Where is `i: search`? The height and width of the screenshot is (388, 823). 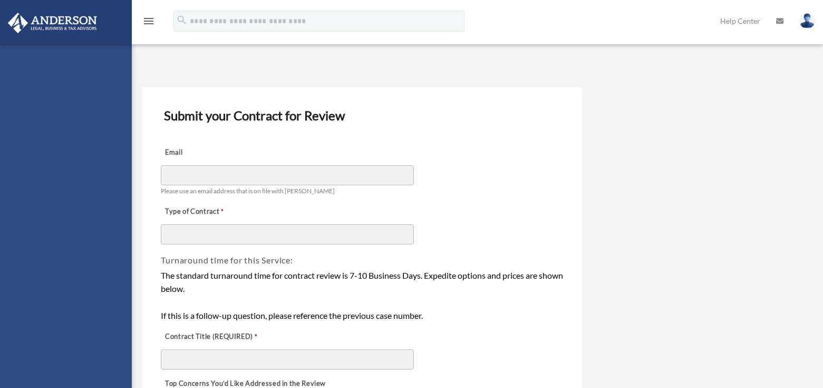 i: search is located at coordinates (182, 20).